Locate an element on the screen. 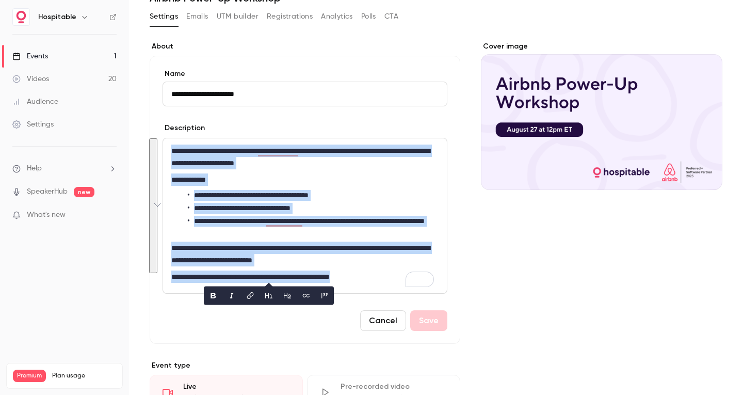 The width and height of the screenshot is (743, 395). section: Cover image is located at coordinates (601, 116).